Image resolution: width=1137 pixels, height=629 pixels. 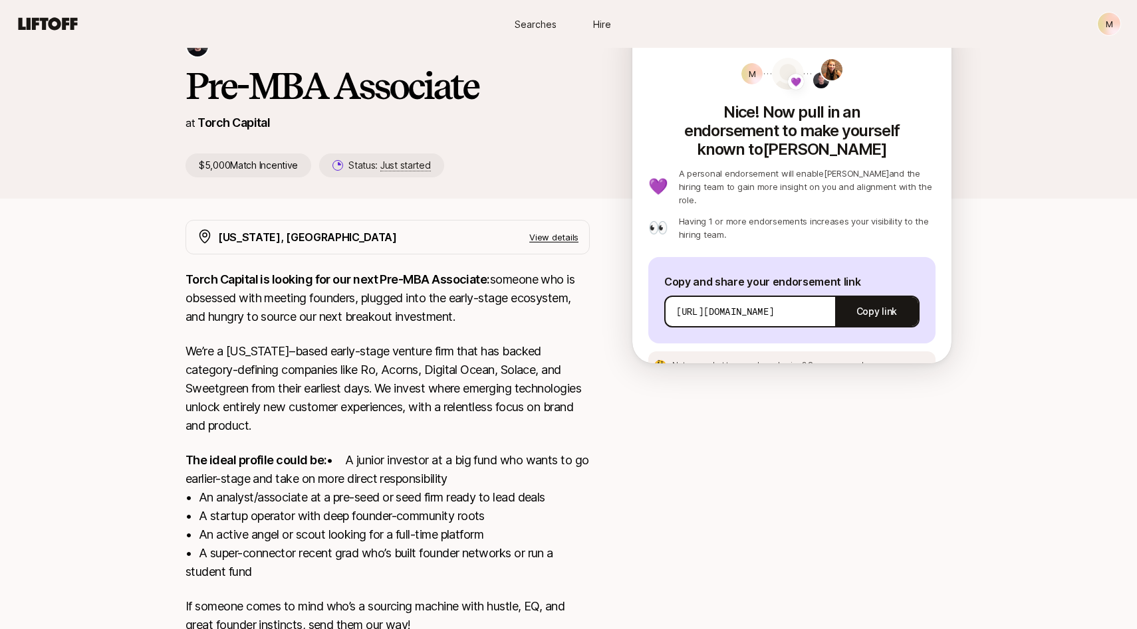 What do you see at coordinates (535, 24) in the screenshot?
I see `a: Searches` at bounding box center [535, 24].